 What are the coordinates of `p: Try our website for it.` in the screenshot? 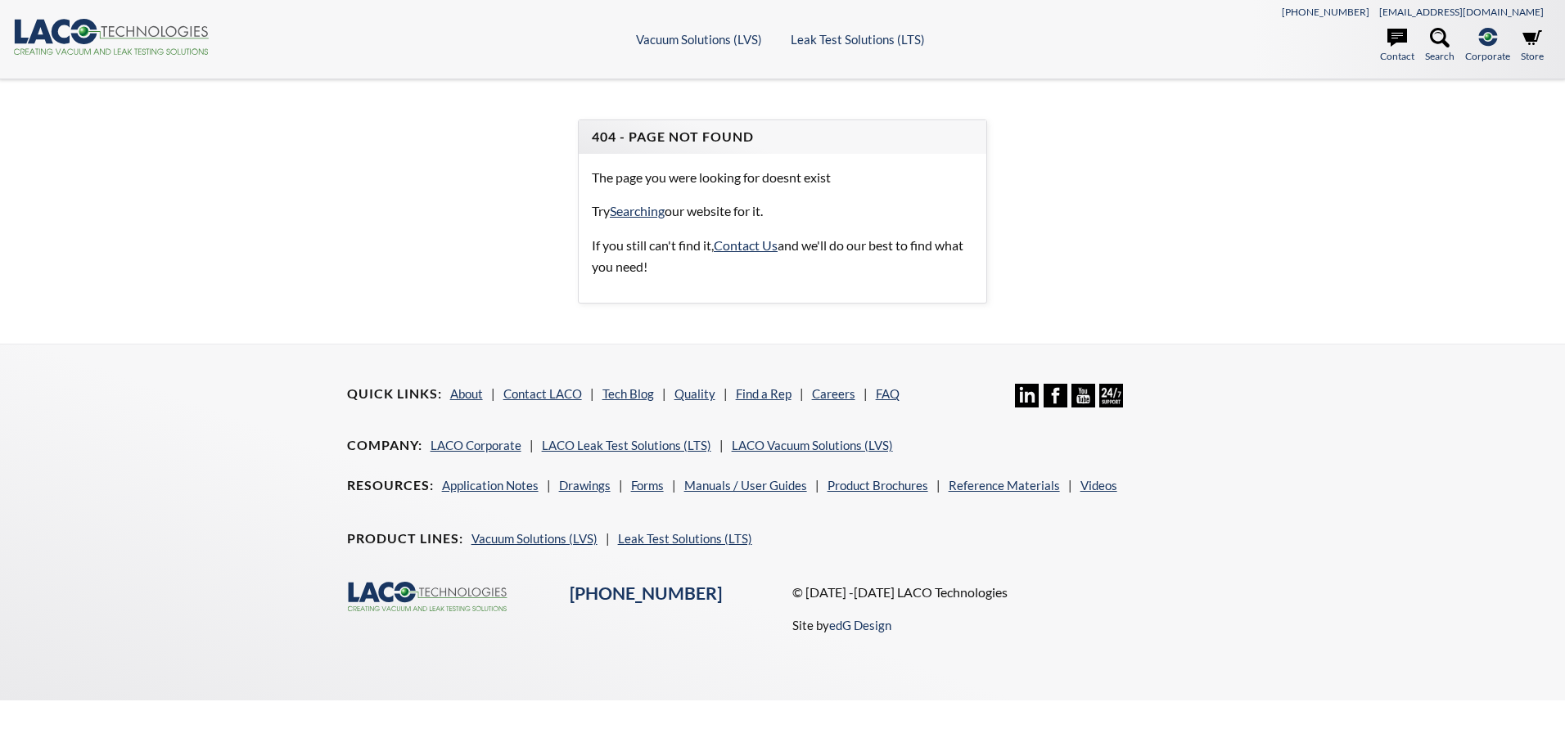 It's located at (783, 211).